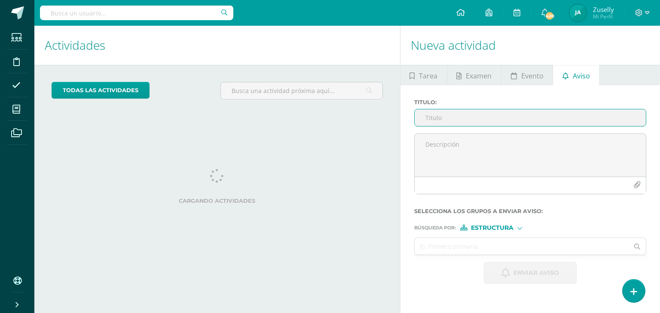 Image resolution: width=660 pixels, height=313 pixels. What do you see at coordinates (530, 45) in the screenshot?
I see `h1: Nueva actividad` at bounding box center [530, 45].